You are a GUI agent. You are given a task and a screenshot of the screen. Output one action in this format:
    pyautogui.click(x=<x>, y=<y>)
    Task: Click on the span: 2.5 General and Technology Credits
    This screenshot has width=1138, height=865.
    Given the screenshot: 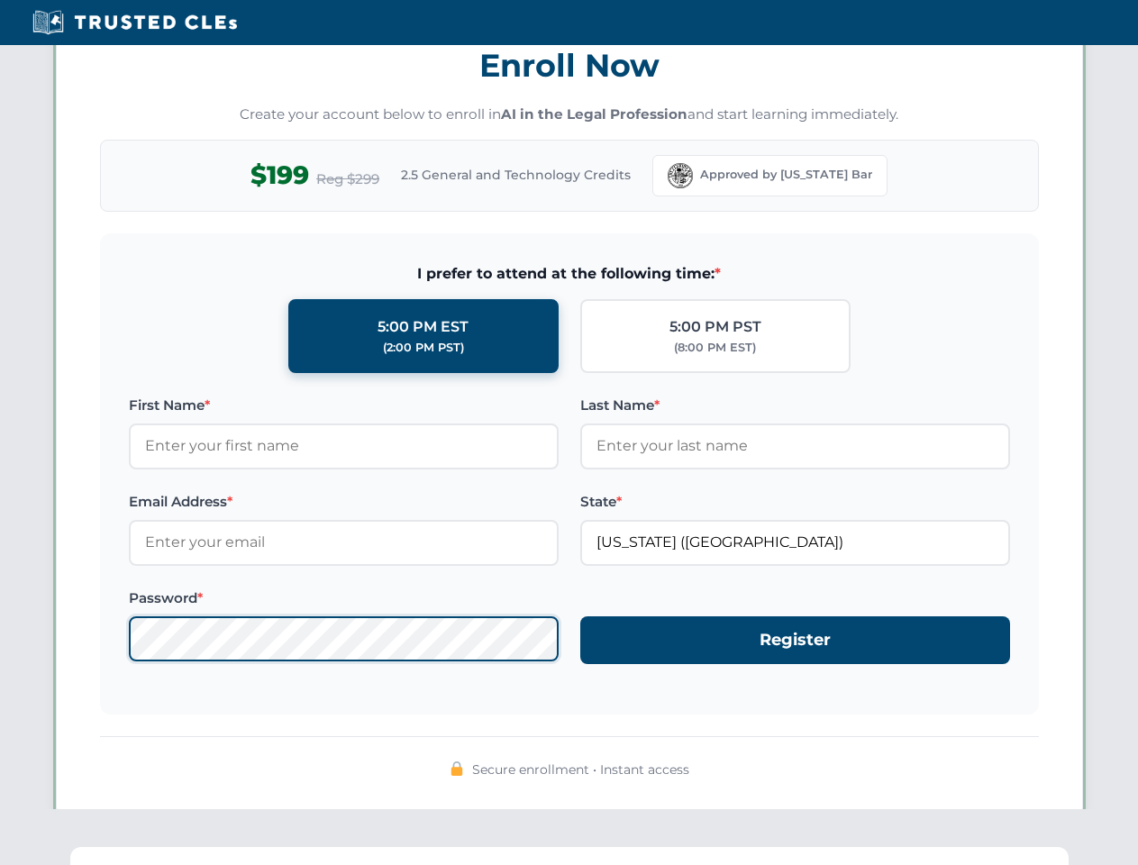 What is the action you would take?
    pyautogui.click(x=515, y=175)
    